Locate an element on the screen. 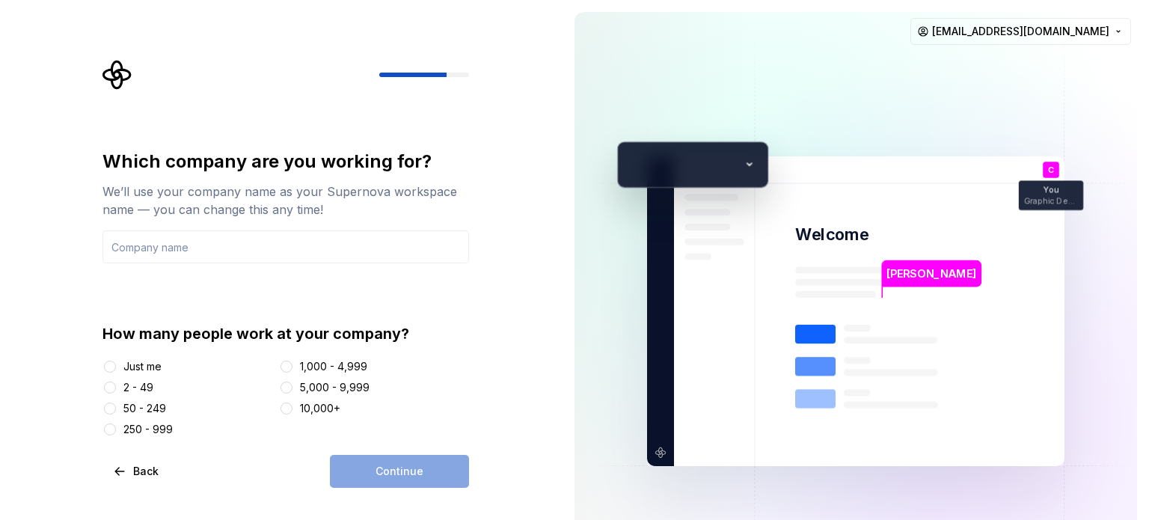 The image size is (1149, 520). p: C is located at coordinates (1051, 170).